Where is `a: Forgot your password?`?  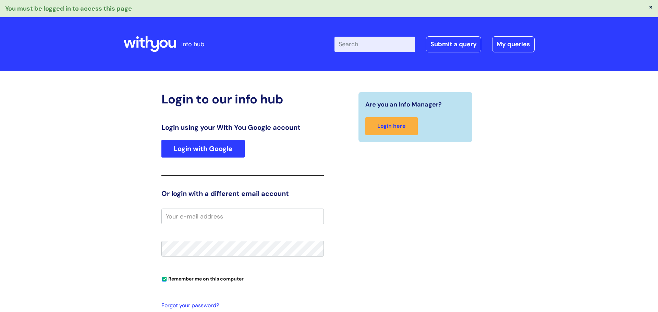
a: Forgot your password? is located at coordinates (241, 306).